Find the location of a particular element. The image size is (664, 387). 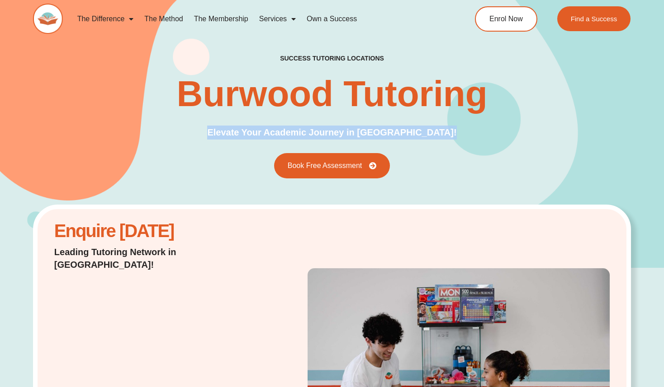

h1: Burwood Tutoring is located at coordinates (331, 94).